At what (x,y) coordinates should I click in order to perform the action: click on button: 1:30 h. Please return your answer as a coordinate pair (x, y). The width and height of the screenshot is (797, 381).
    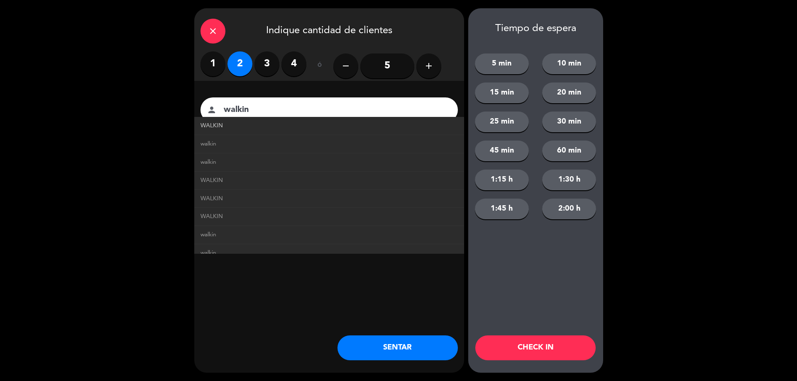
    Looking at the image, I should click on (569, 180).